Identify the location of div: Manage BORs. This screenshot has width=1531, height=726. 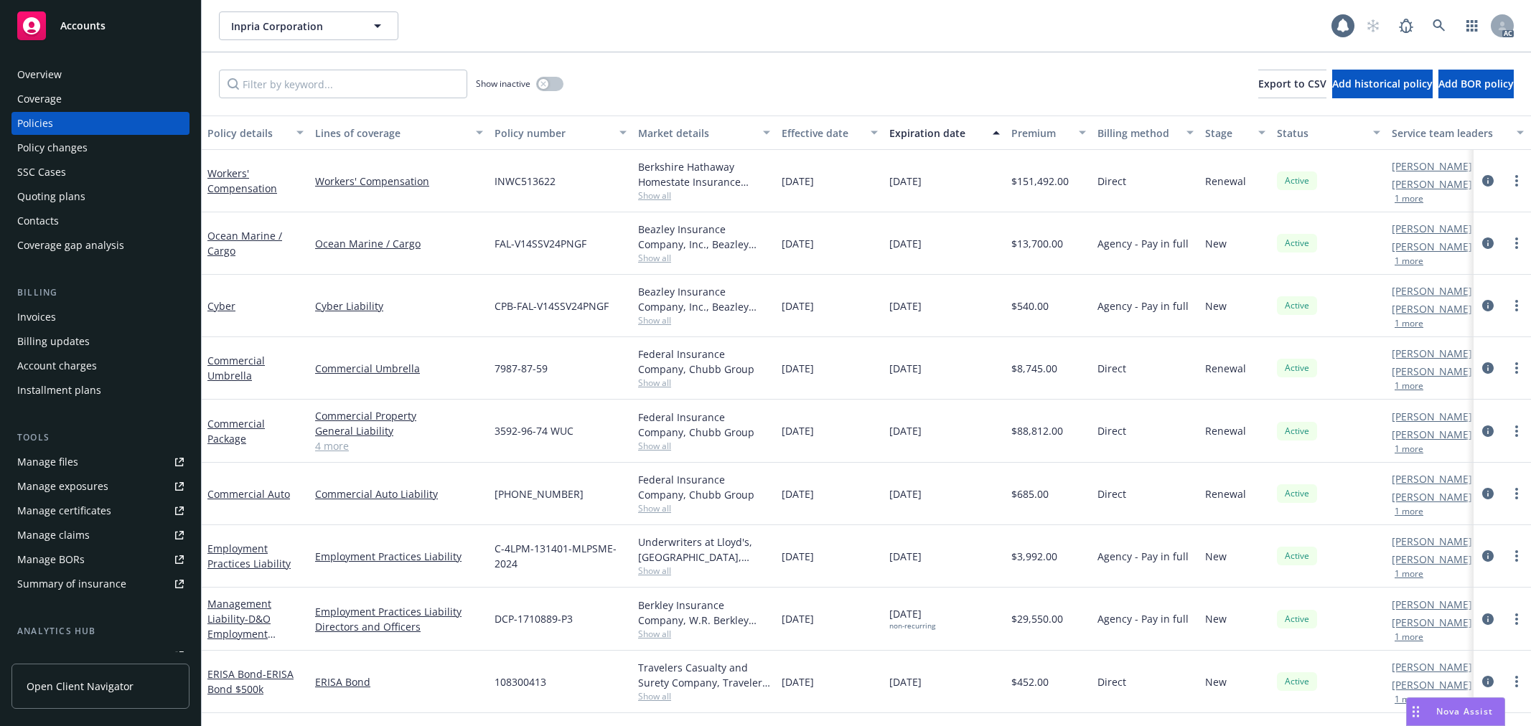
(51, 560).